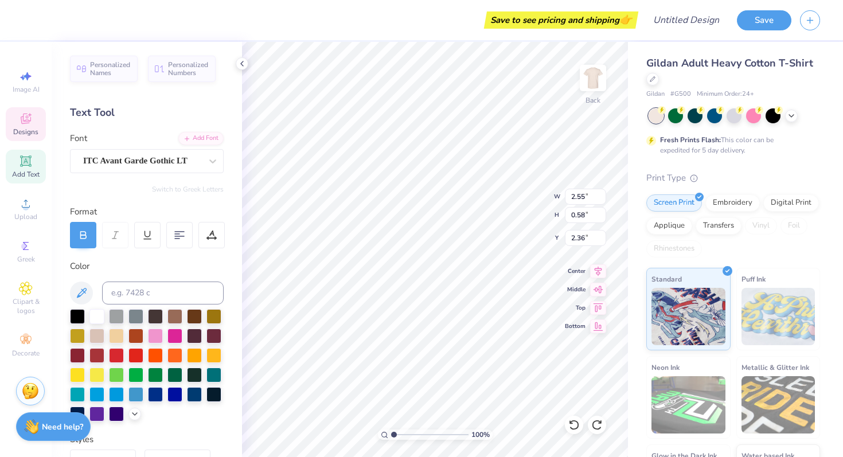 The width and height of the screenshot is (843, 457). Describe the element at coordinates (26, 353) in the screenshot. I see `span: Decorate` at that location.